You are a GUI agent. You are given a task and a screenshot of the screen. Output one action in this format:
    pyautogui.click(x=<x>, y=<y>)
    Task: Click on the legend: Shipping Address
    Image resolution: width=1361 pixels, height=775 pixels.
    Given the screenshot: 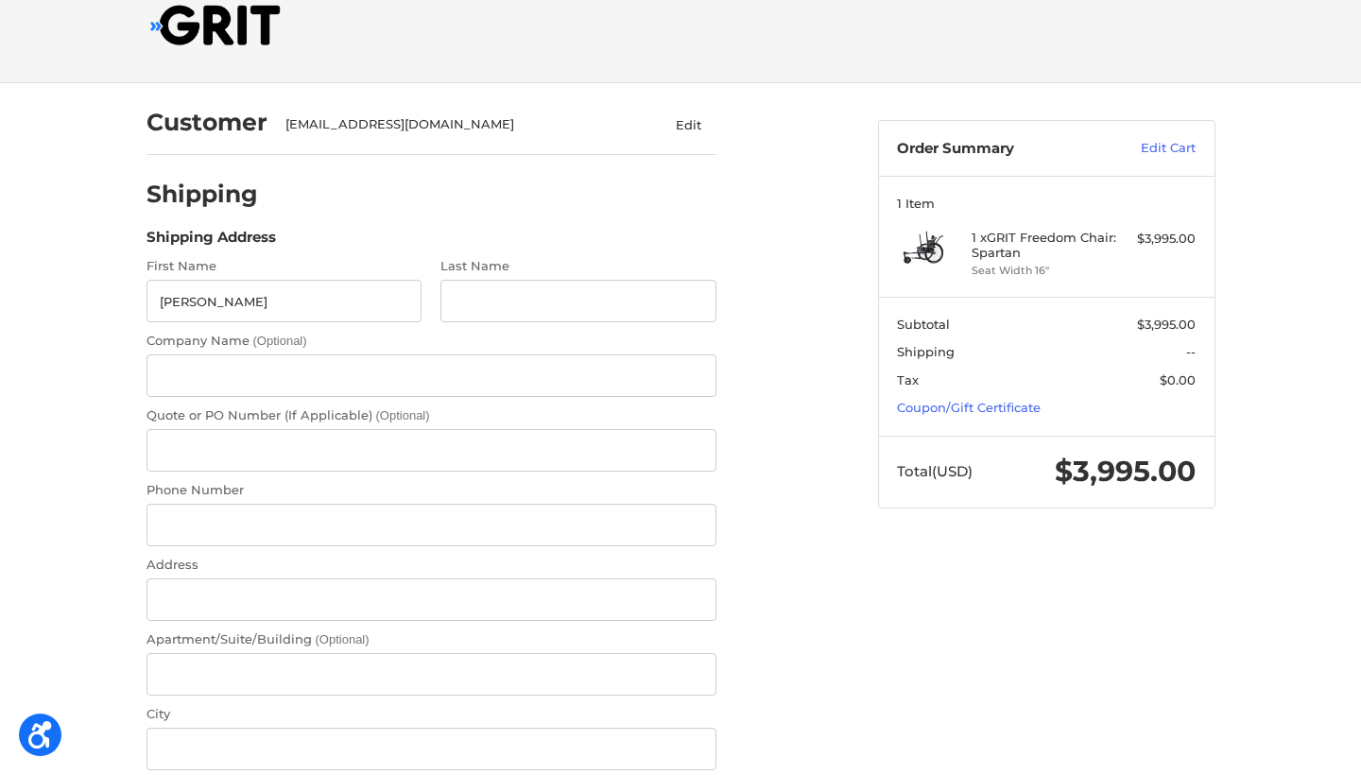 What is the action you would take?
    pyautogui.click(x=211, y=242)
    